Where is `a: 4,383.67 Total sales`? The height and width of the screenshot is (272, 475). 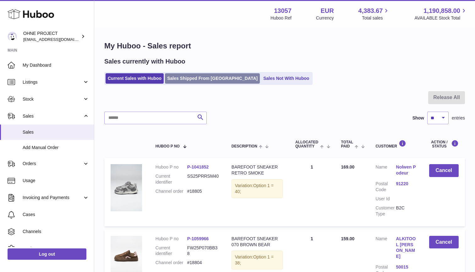
a: 4,383.67 Total sales is located at coordinates (374, 14).